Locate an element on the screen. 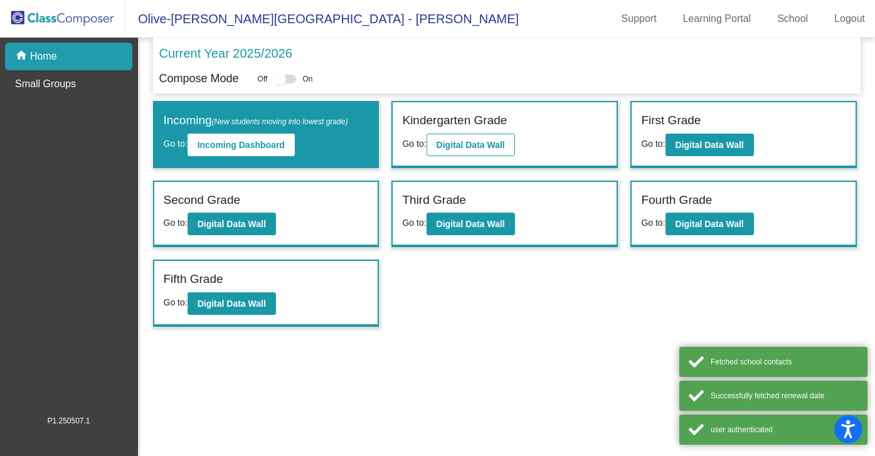 The height and width of the screenshot is (456, 875). a: Support is located at coordinates (639, 19).